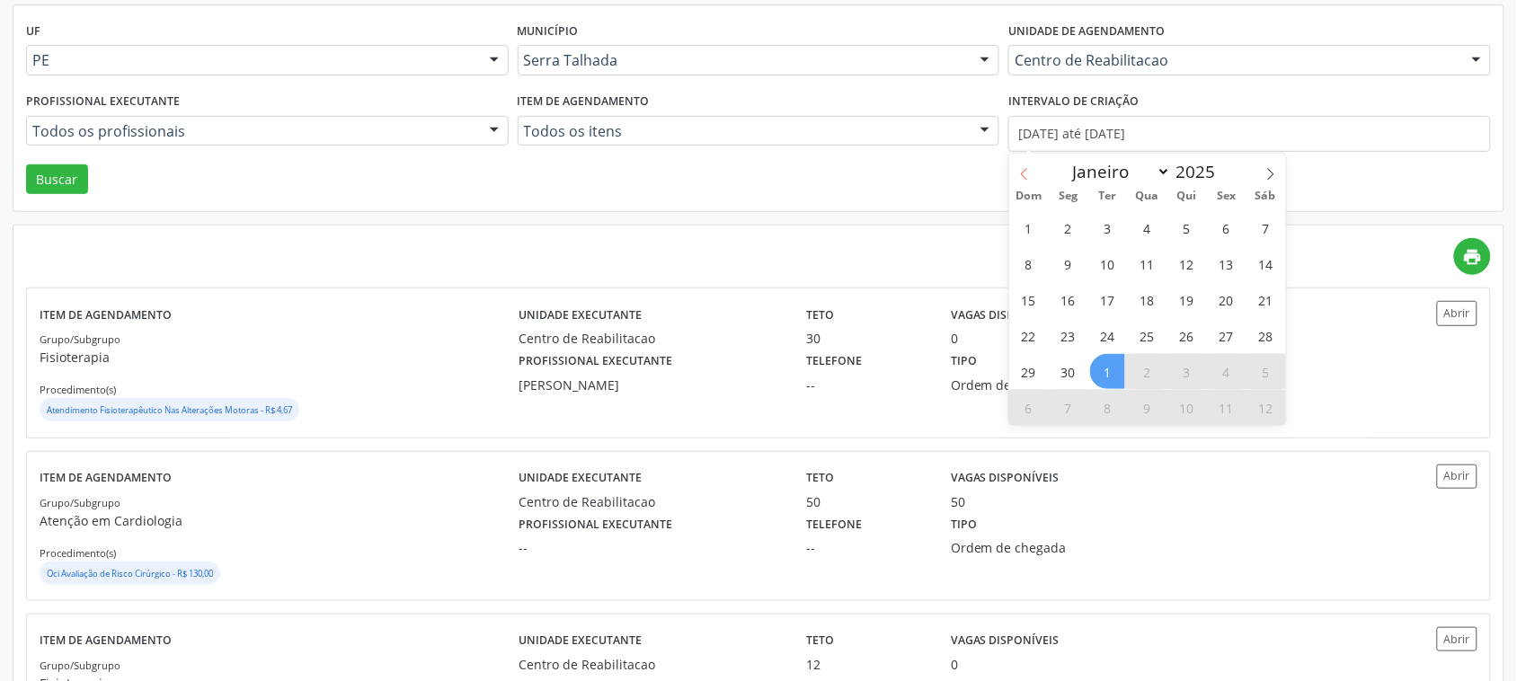 The height and width of the screenshot is (681, 1517). What do you see at coordinates (1146, 299) in the screenshot?
I see `span: Junho 18, 2025` at bounding box center [1146, 299].